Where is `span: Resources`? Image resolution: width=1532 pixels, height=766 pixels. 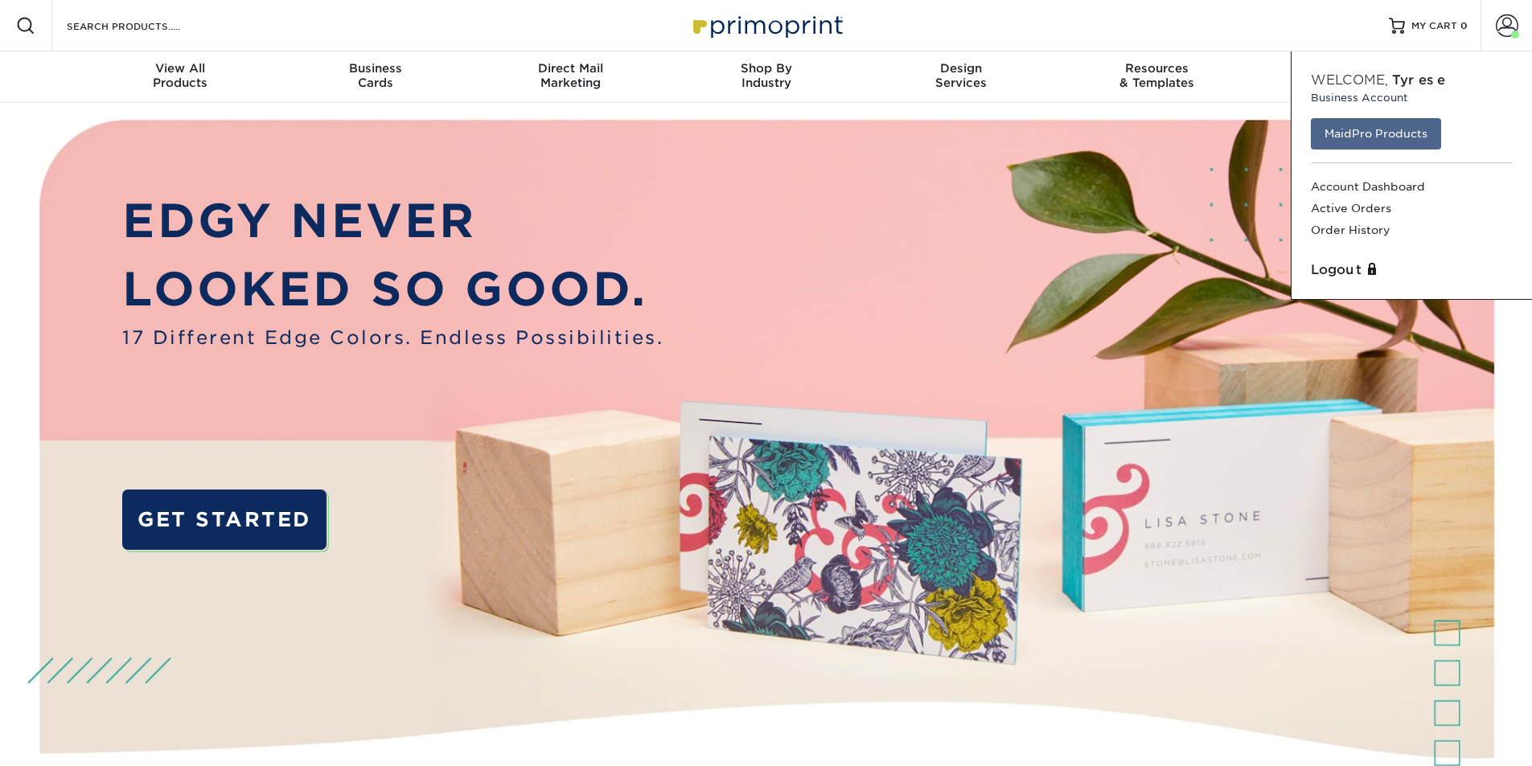
span: Resources is located at coordinates (1156, 68).